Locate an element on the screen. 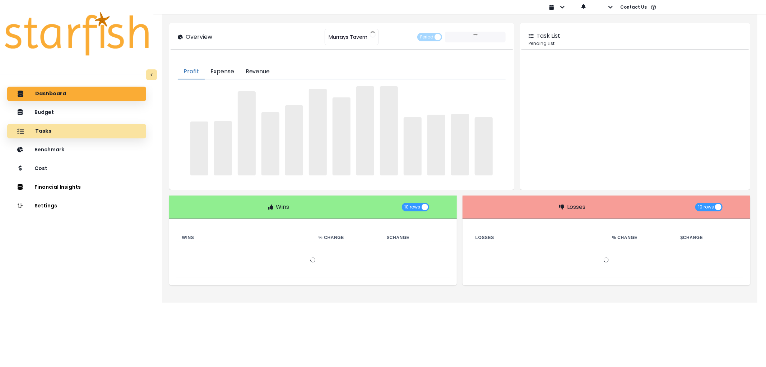 The width and height of the screenshot is (766, 367). button: Tasks is located at coordinates (76, 131).